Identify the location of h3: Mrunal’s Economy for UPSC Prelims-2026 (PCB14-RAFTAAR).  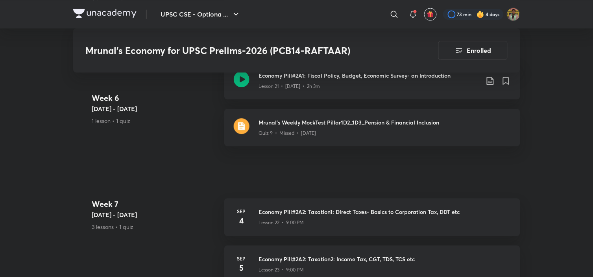
(240, 50).